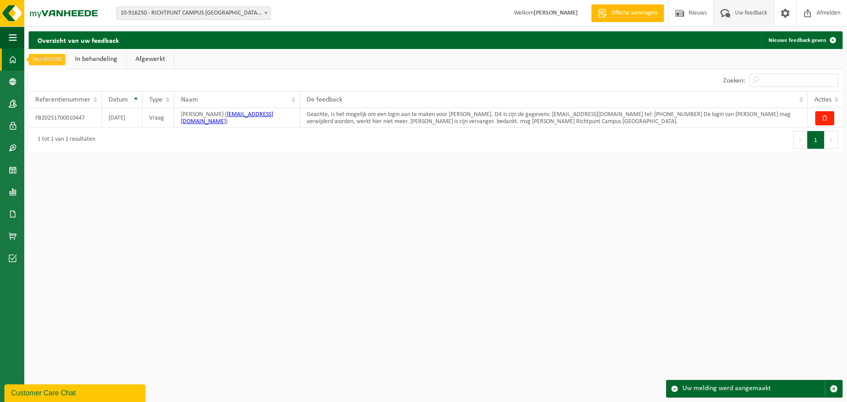  I want to click on a: Nieuwe feedback geven, so click(802, 40).